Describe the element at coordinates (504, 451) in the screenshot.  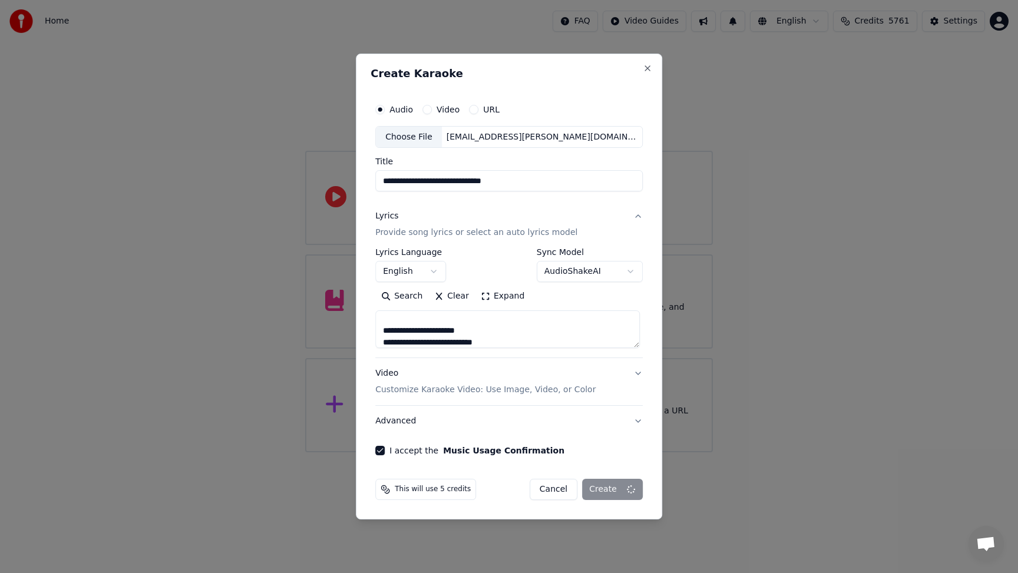
I see `button: I accept the` at that location.